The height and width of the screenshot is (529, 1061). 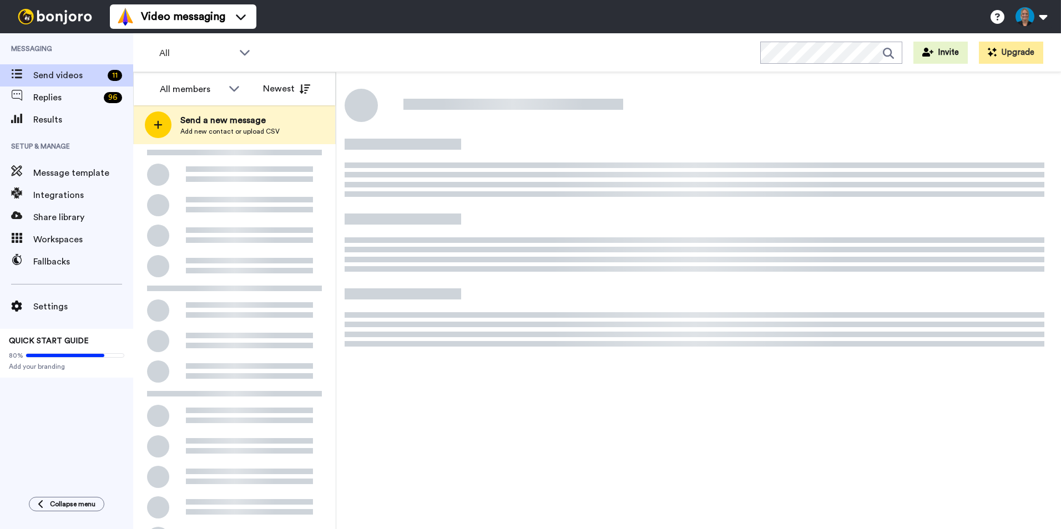 What do you see at coordinates (68, 75) in the screenshot?
I see `span: Send videos` at bounding box center [68, 75].